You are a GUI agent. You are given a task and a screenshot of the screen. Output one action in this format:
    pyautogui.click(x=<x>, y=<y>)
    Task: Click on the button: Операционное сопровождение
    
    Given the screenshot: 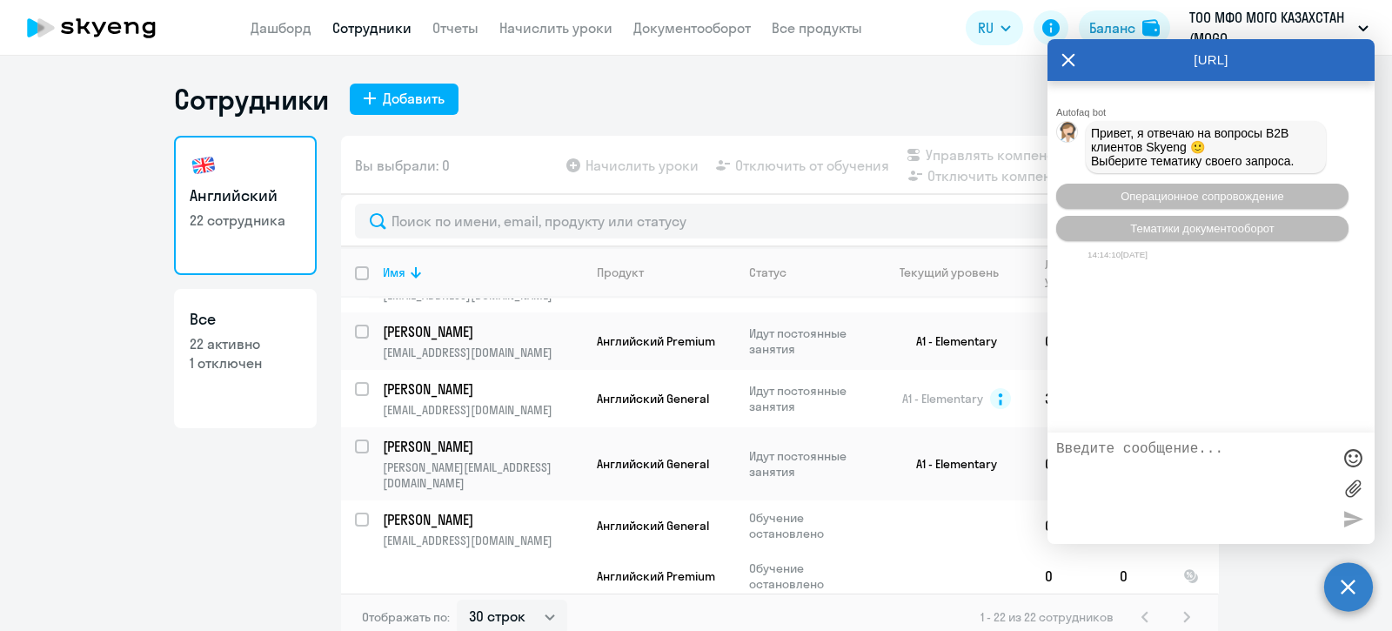 What is the action you would take?
    pyautogui.click(x=1203, y=196)
    